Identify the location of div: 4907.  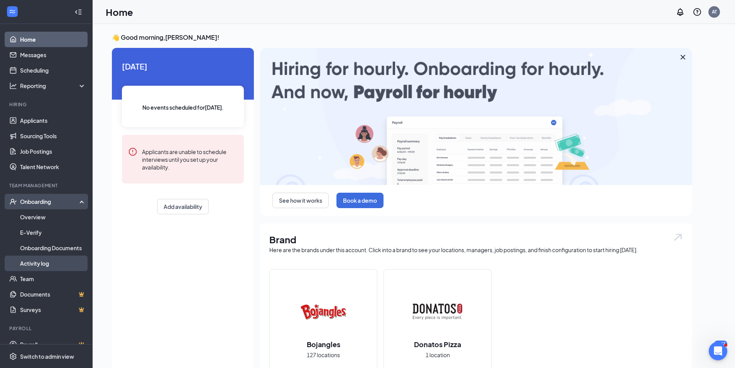
(721, 343).